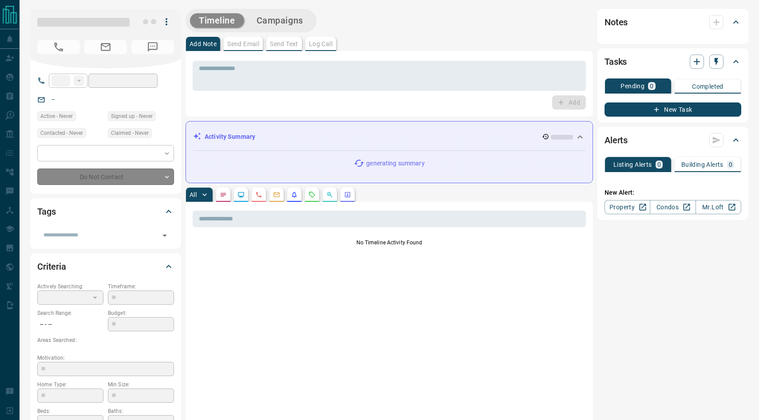  Describe the element at coordinates (718, 207) in the screenshot. I see `a: Mr.Loft` at that location.